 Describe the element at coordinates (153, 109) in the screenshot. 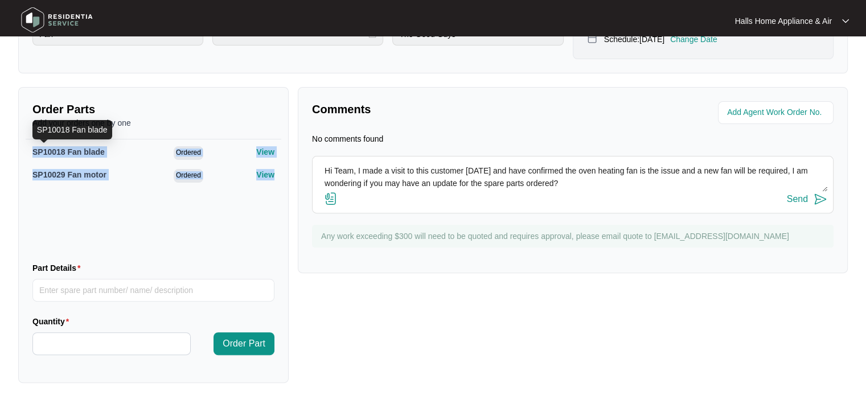

I see `p: Order Parts` at that location.